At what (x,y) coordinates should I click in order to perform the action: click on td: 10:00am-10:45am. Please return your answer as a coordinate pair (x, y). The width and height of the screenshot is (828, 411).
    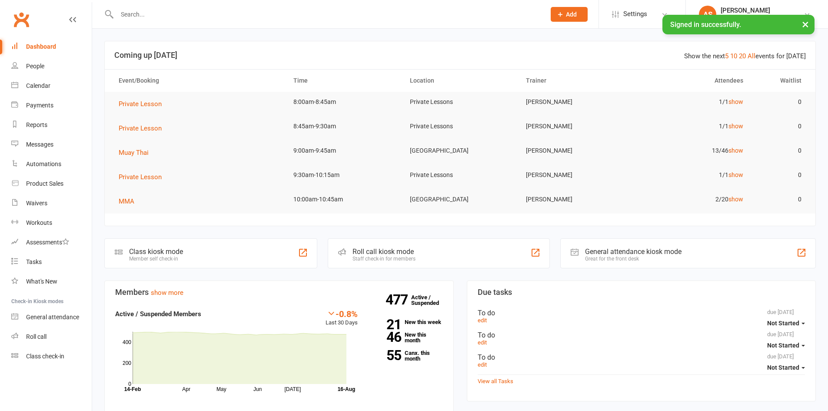
    Looking at the image, I should click on (344, 199).